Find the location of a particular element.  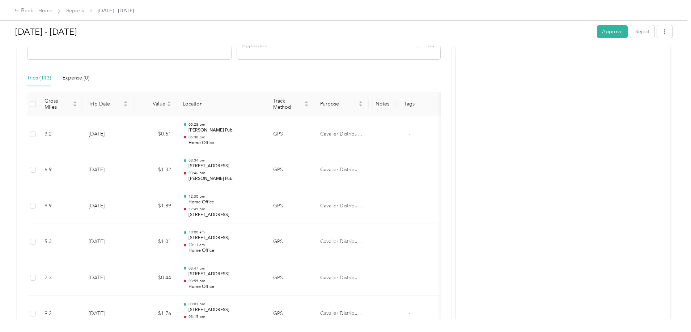

a: Reports is located at coordinates (75, 10).